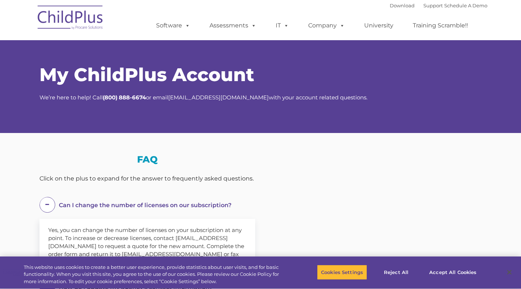 The height and width of the screenshot is (289, 521). Describe the element at coordinates (510, 273) in the screenshot. I see `button: Close` at that location.